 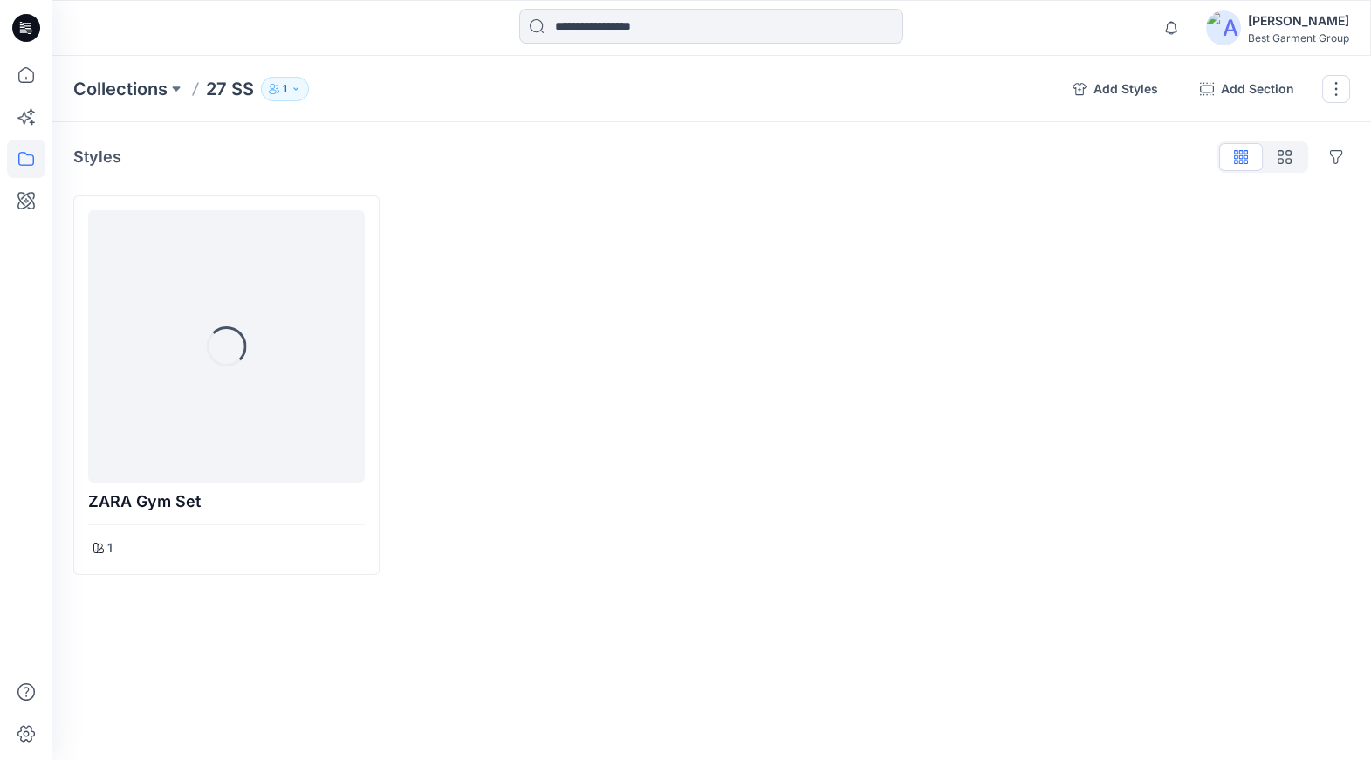 I want to click on img: avatar, so click(x=1223, y=28).